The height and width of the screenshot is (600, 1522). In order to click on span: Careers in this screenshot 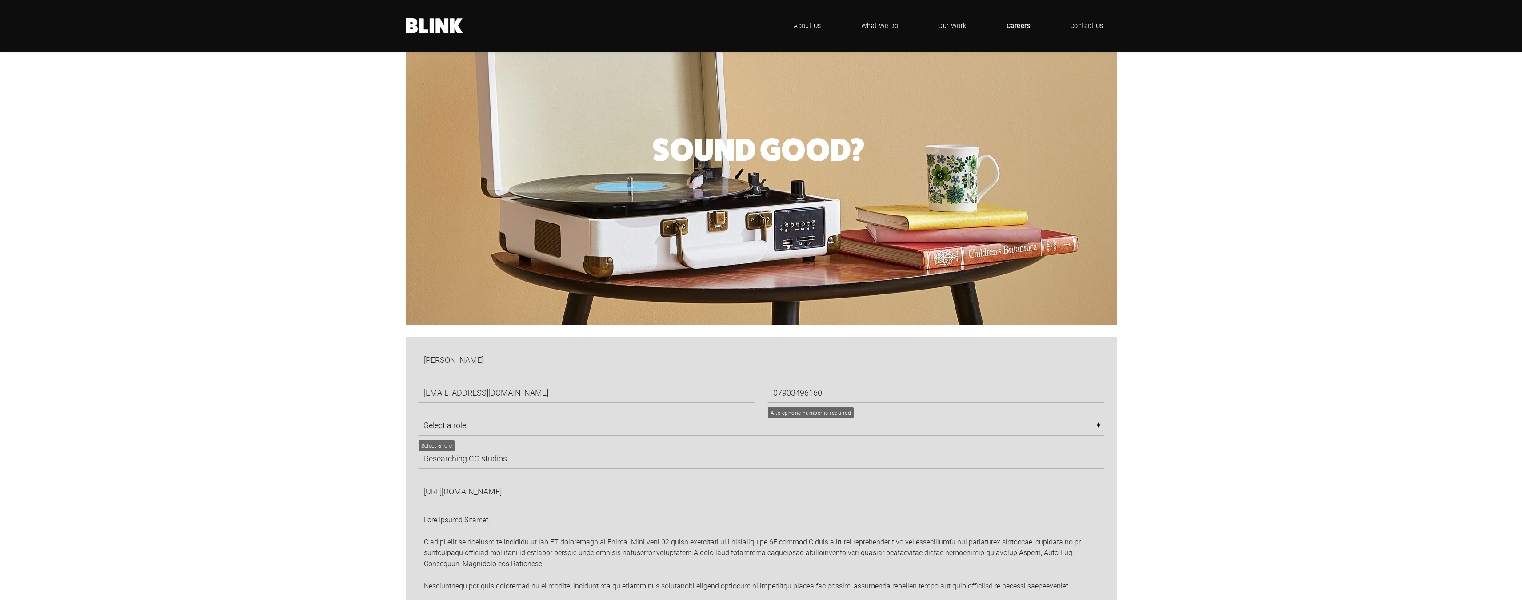, I will do `click(1018, 26)`.